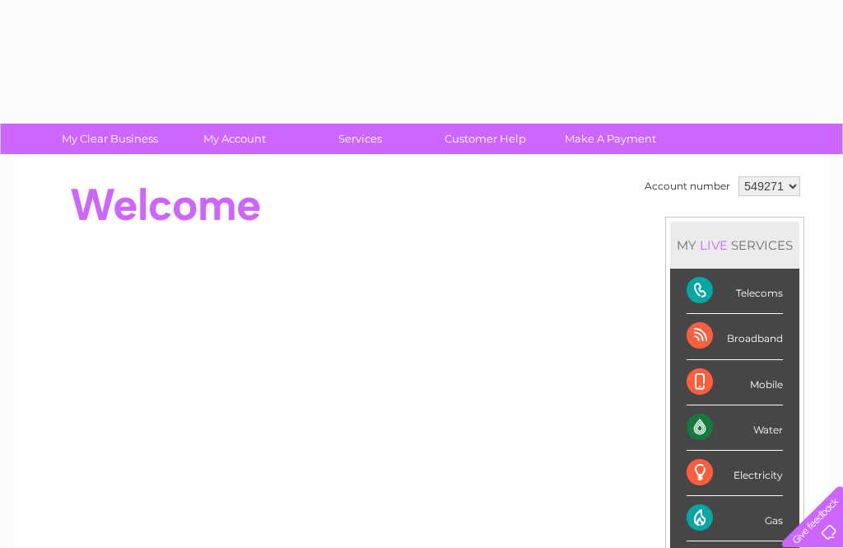  I want to click on div: Gas, so click(735, 518).